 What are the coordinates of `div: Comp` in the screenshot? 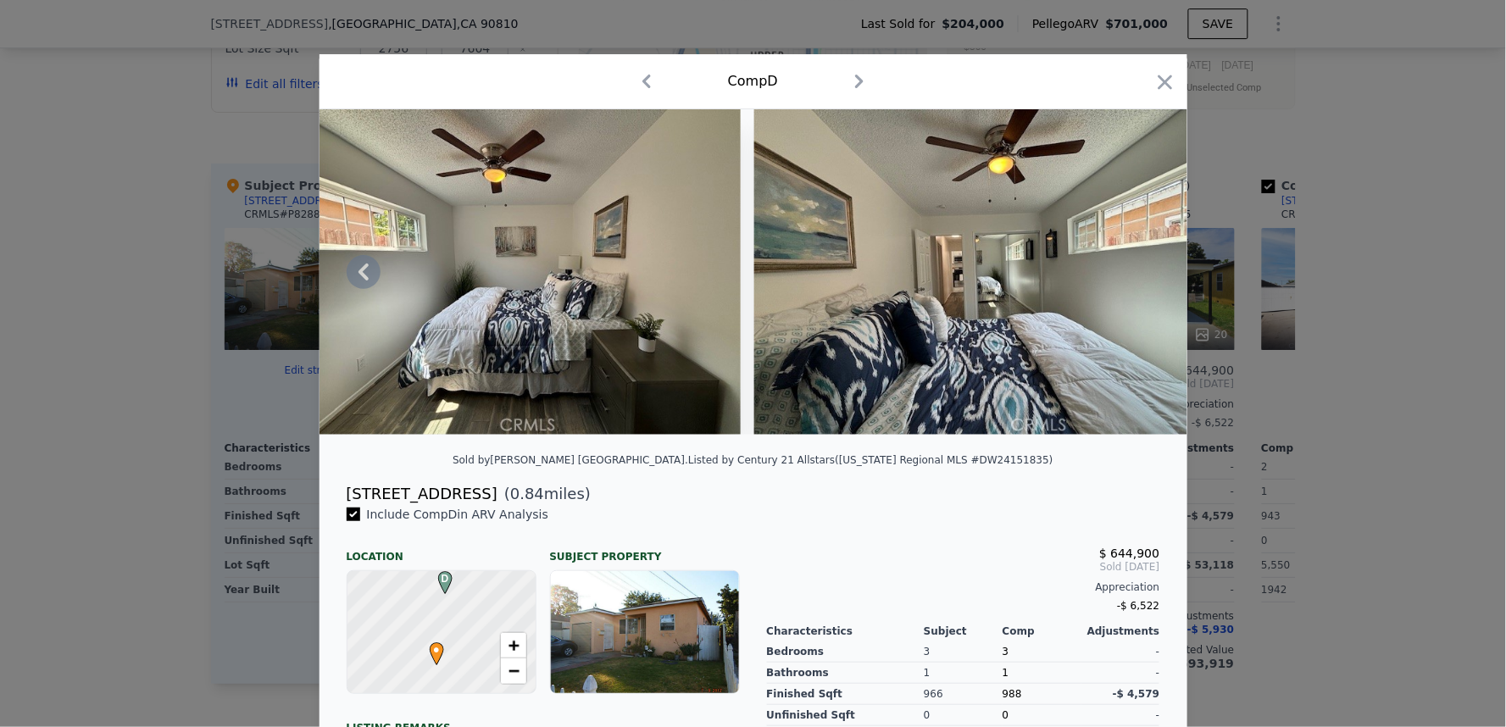 It's located at (1041, 631).